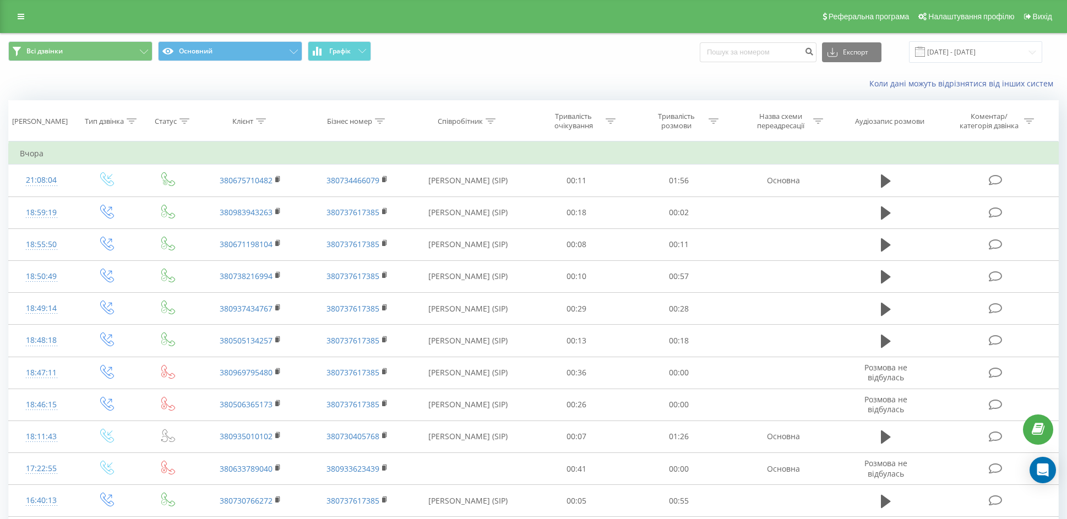  Describe the element at coordinates (41, 501) in the screenshot. I see `div: 16:40:13` at that location.